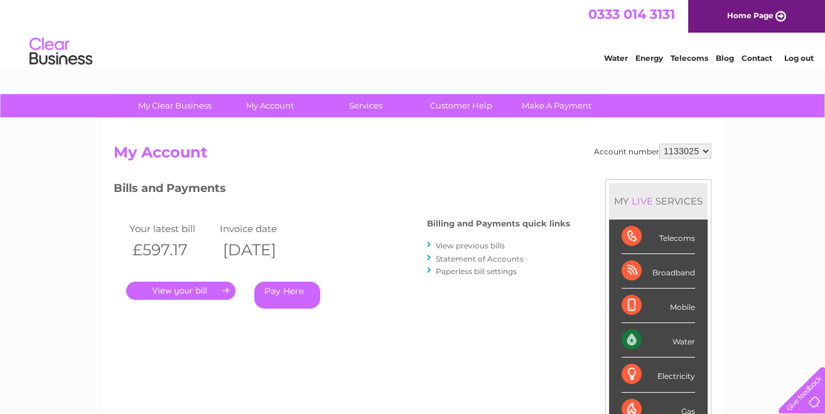 This screenshot has height=414, width=825. I want to click on a: View previous bills, so click(470, 245).